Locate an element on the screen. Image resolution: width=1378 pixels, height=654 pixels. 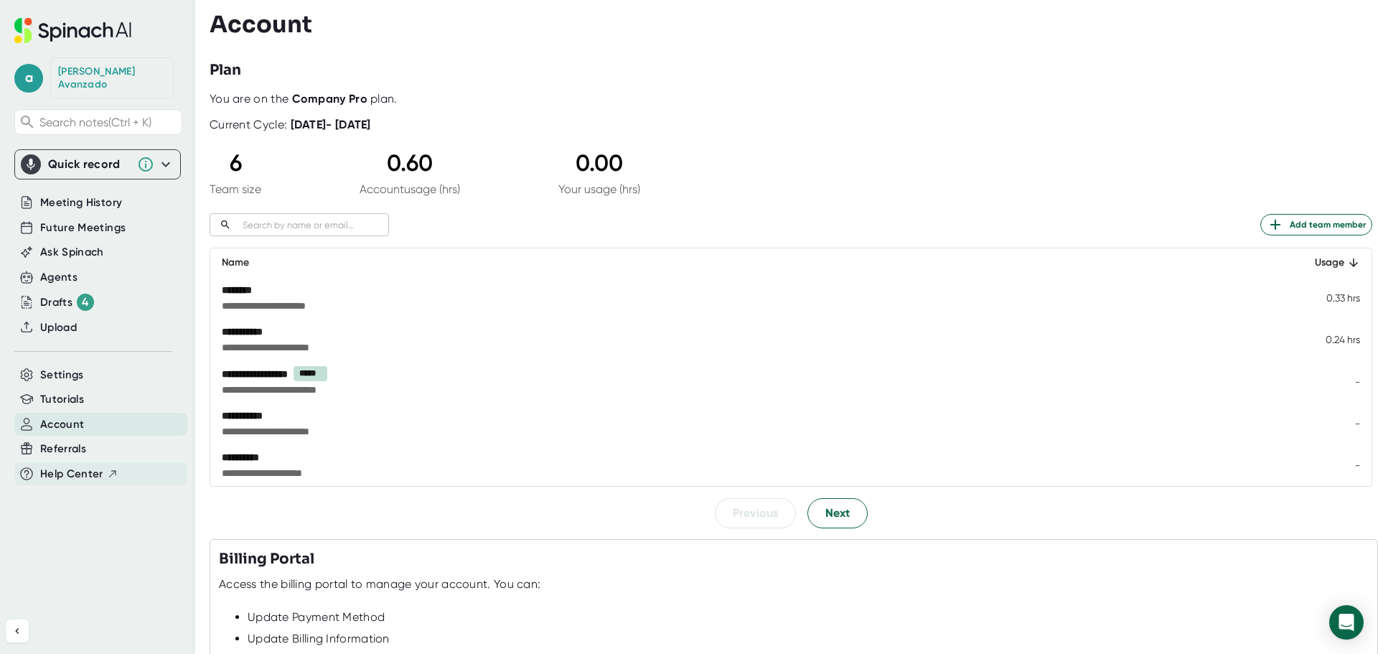
h3: Account is located at coordinates (260, 24).